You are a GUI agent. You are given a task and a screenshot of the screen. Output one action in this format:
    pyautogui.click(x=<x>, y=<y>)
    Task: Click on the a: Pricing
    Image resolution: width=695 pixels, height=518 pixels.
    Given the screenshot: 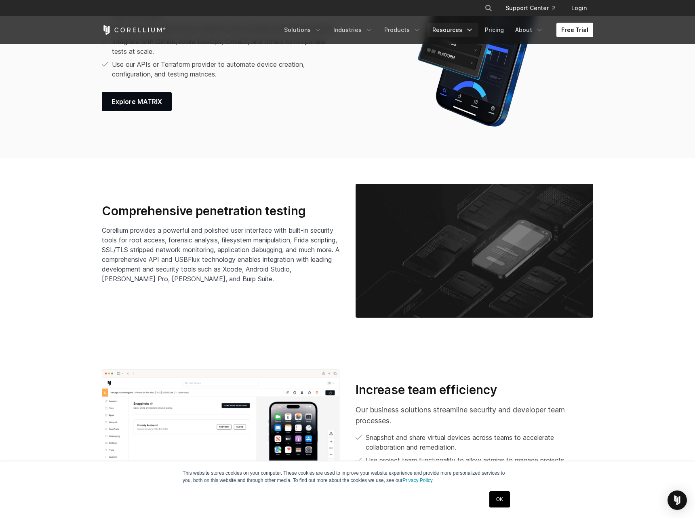 What is the action you would take?
    pyautogui.click(x=494, y=30)
    